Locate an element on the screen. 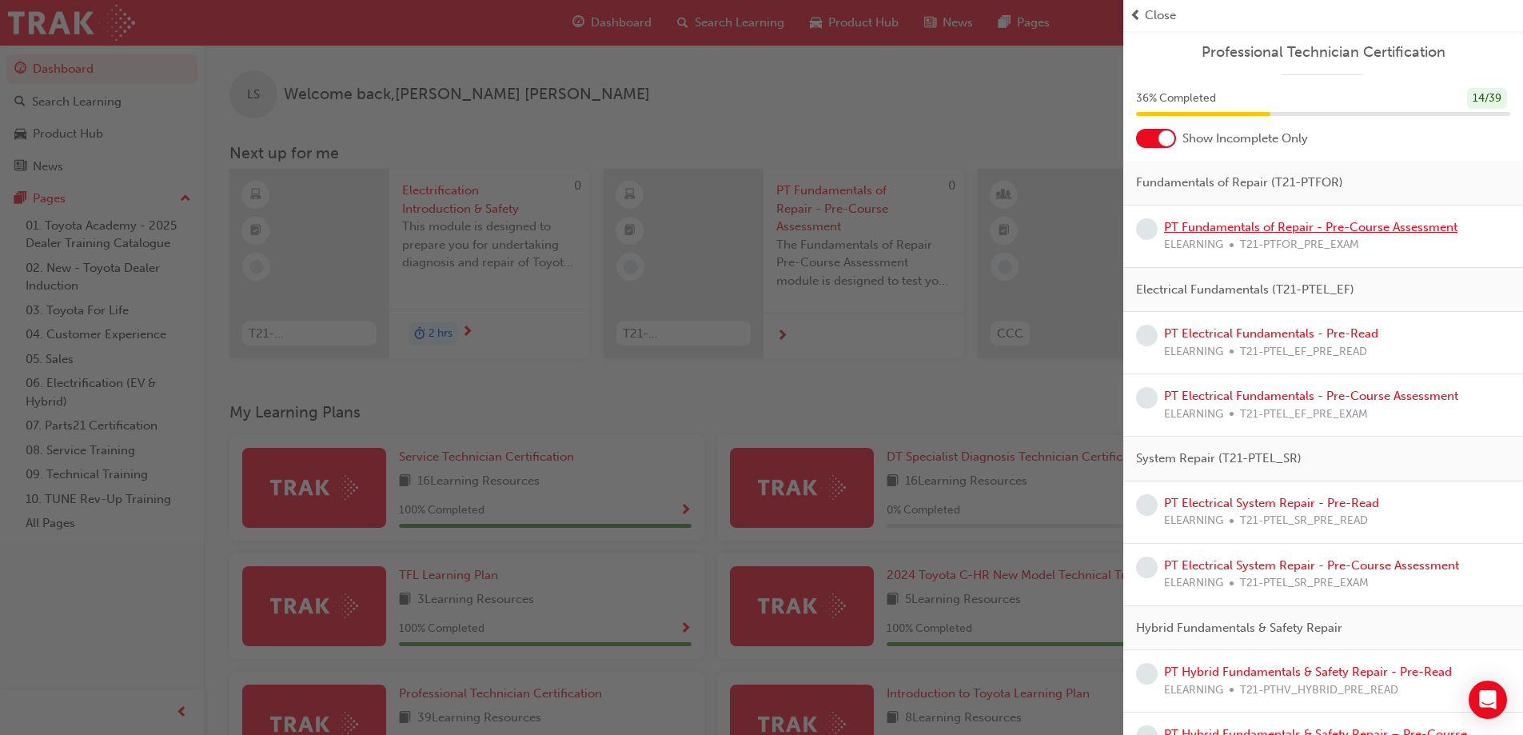 This screenshot has height=735, width=1523. a: Professional Technician Certification is located at coordinates (1323, 52).